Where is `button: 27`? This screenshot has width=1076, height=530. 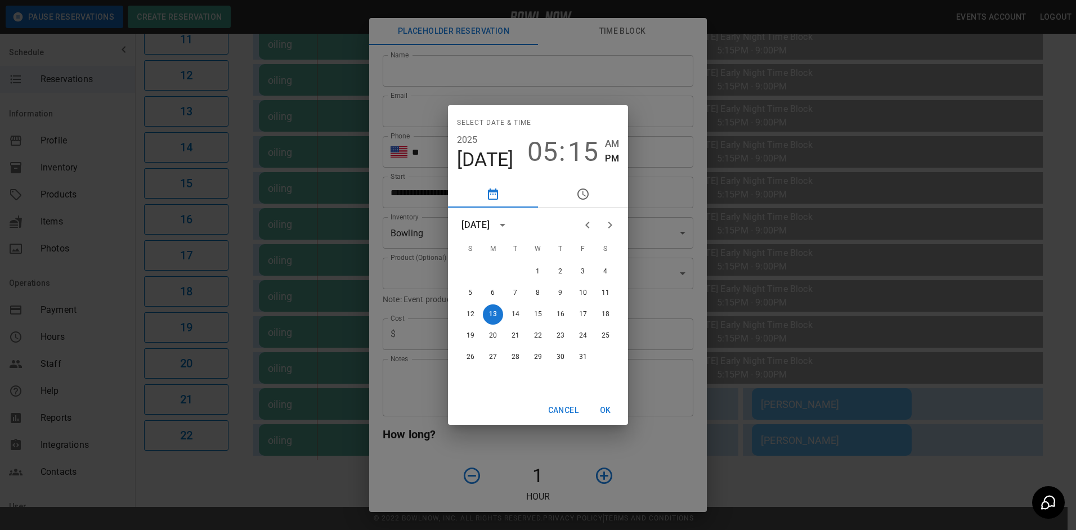 button: 27 is located at coordinates (493, 357).